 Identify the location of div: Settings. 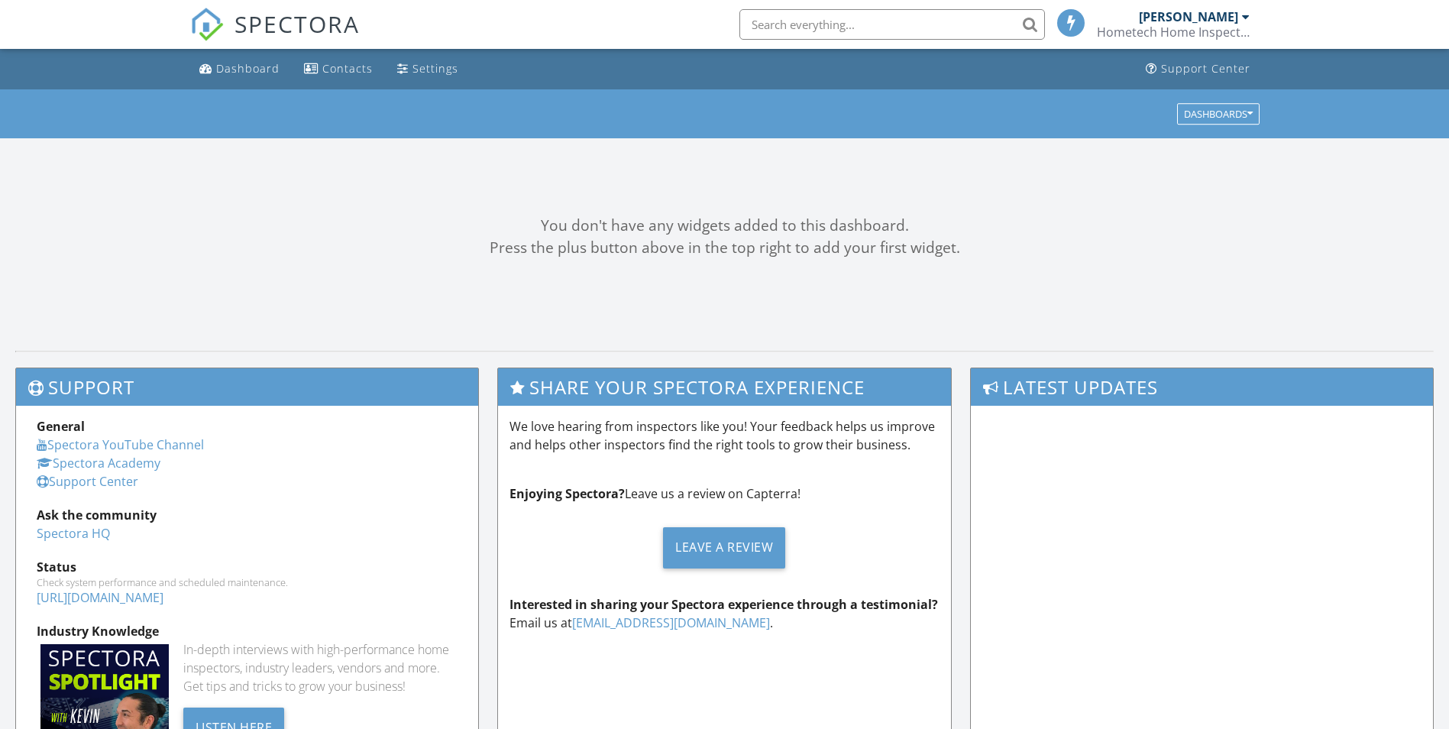
(436, 68).